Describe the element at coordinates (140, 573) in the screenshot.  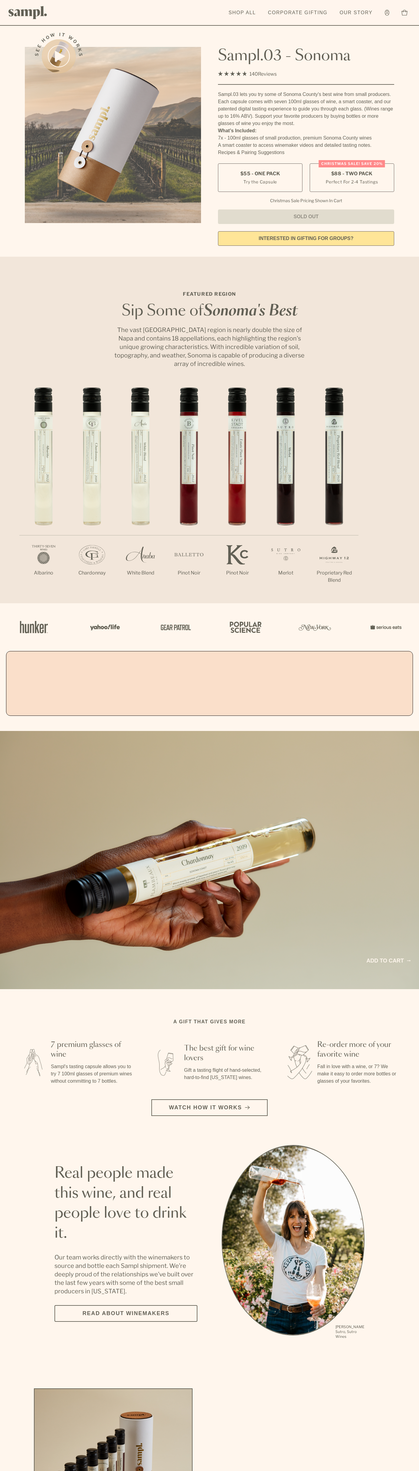
I see `p: White Blend` at that location.